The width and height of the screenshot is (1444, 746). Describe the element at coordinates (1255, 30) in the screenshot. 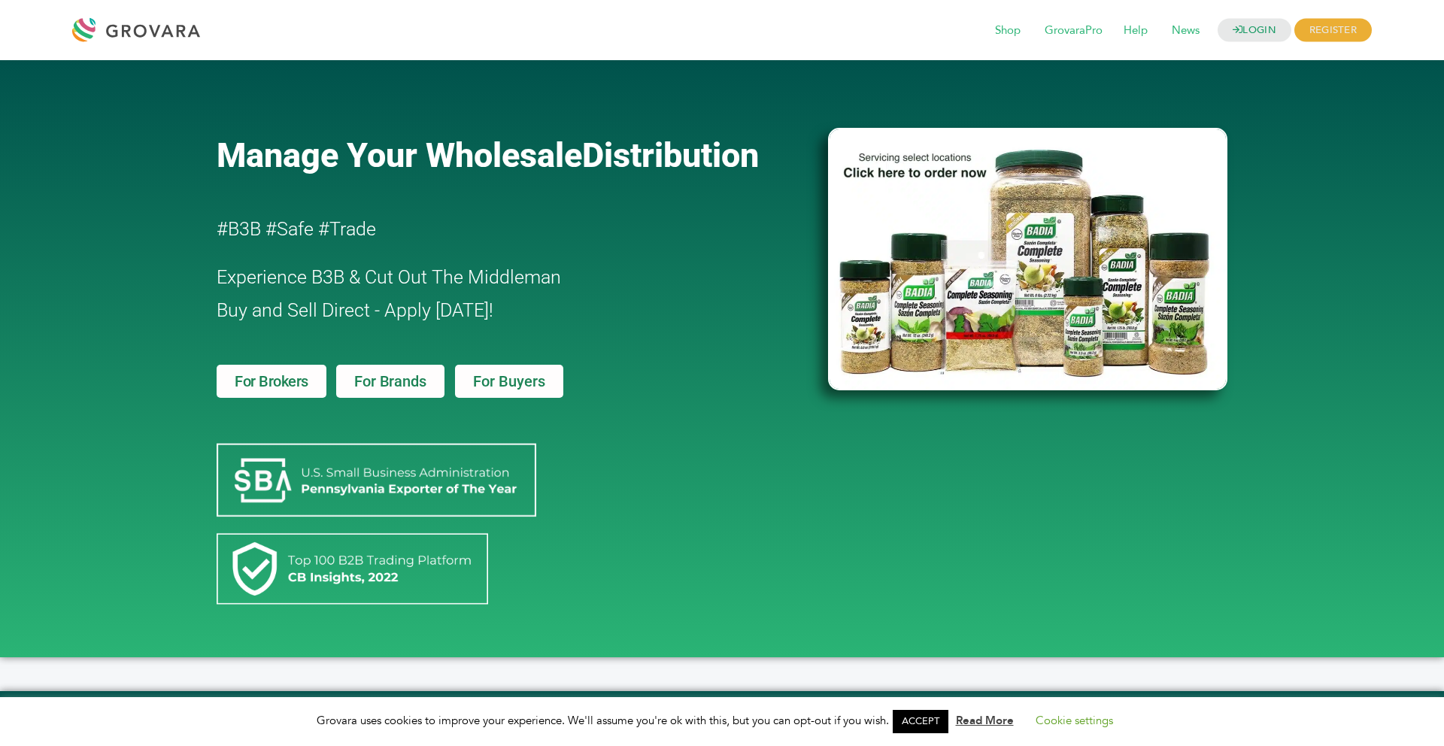

I see `a: LOGIN` at that location.